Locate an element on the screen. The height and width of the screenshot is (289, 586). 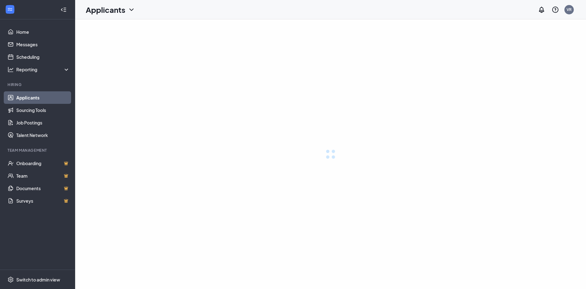
a: OnboardingCrown is located at coordinates (43, 163).